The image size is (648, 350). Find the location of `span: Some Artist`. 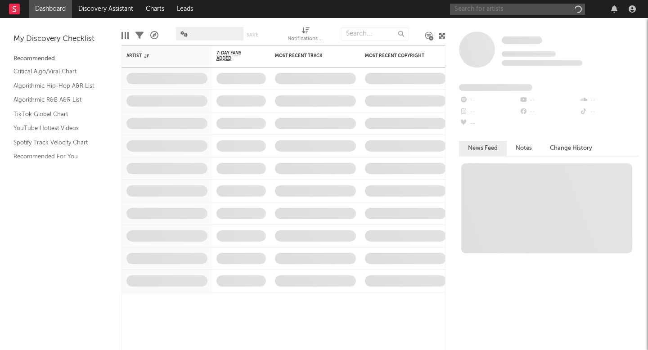

span: Some Artist is located at coordinates (522, 40).